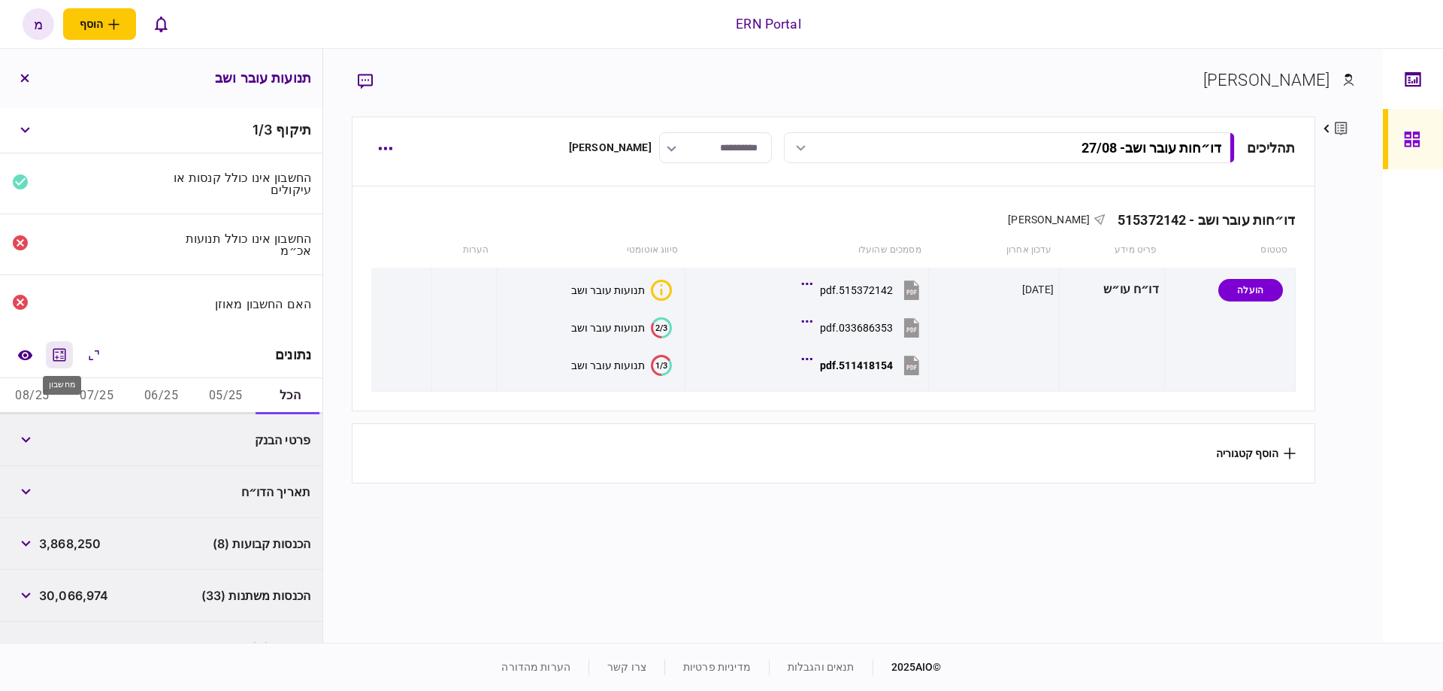 The image size is (1443, 691). I want to click on span: תיקוף, so click(293, 129).